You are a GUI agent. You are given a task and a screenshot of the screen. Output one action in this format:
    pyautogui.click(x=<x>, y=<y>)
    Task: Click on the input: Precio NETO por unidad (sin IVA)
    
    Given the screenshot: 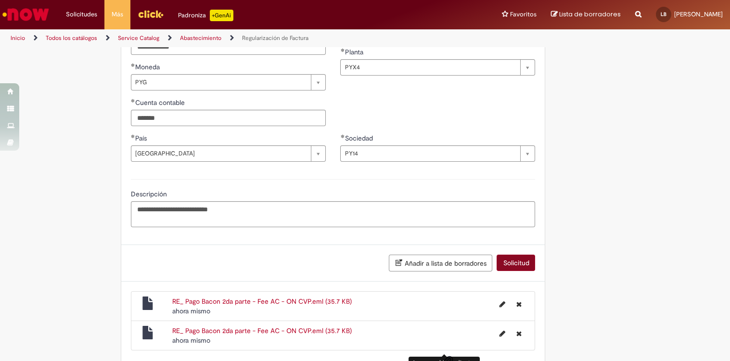 What is the action you would take?
    pyautogui.click(x=228, y=47)
    